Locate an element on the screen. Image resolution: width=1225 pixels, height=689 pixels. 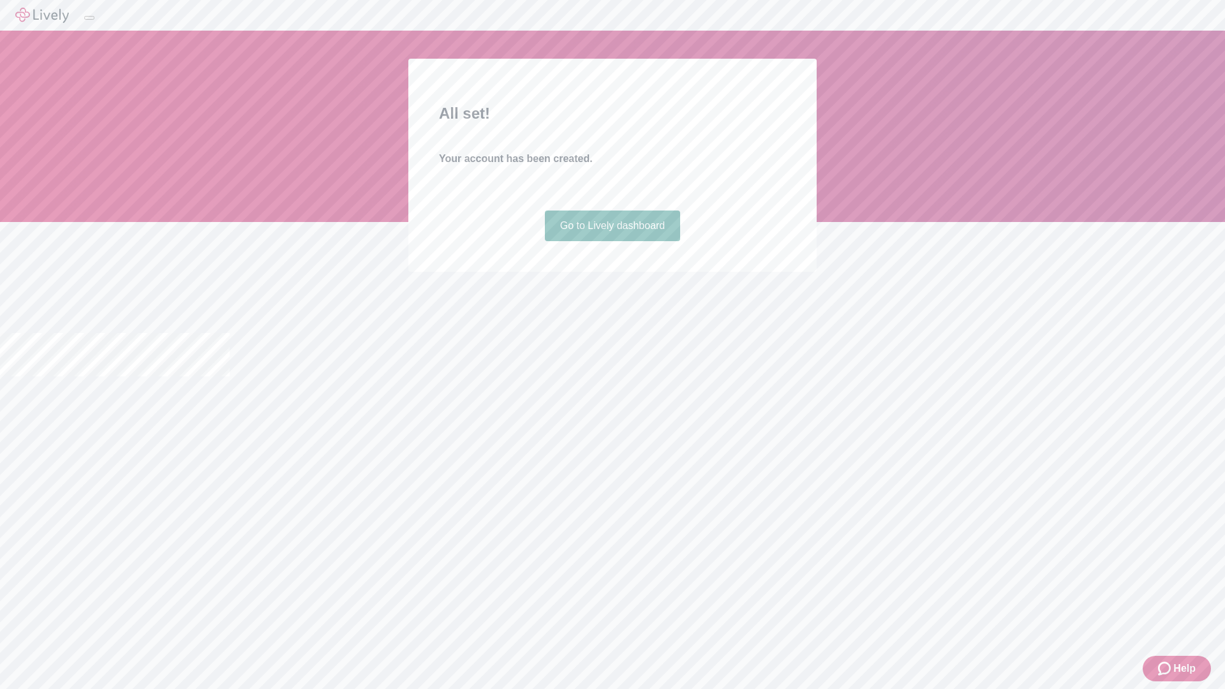
button: Zendesk support iconHelp is located at coordinates (1176, 668).